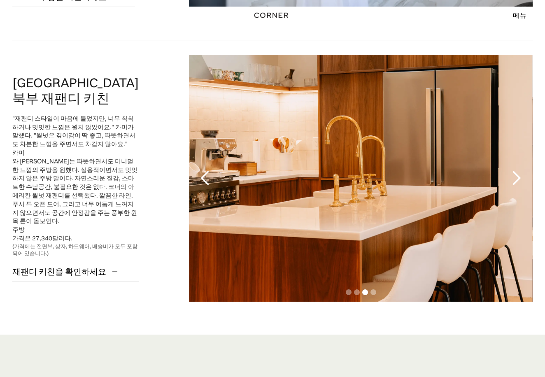  What do you see at coordinates (520, 15) in the screenshot?
I see `font: 메뉴` at bounding box center [520, 15].